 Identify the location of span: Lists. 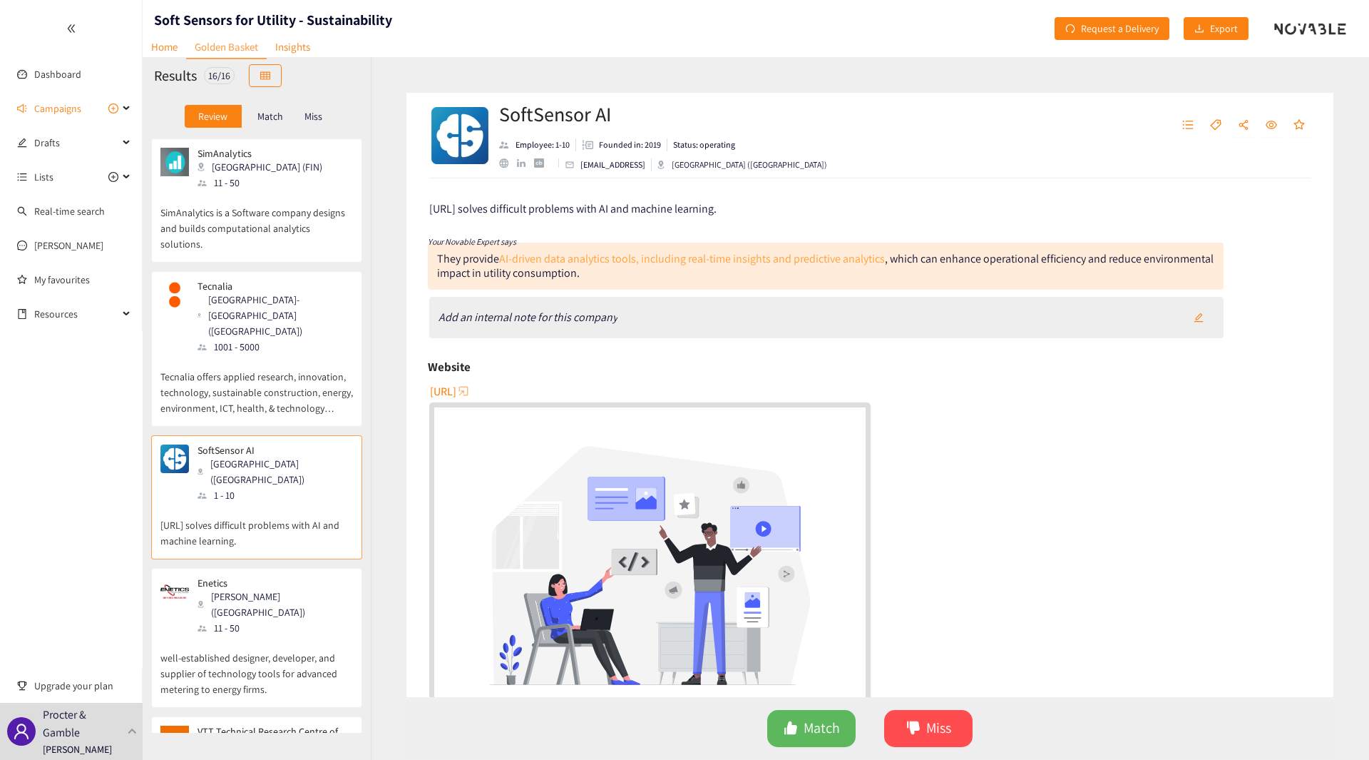
(44, 177).